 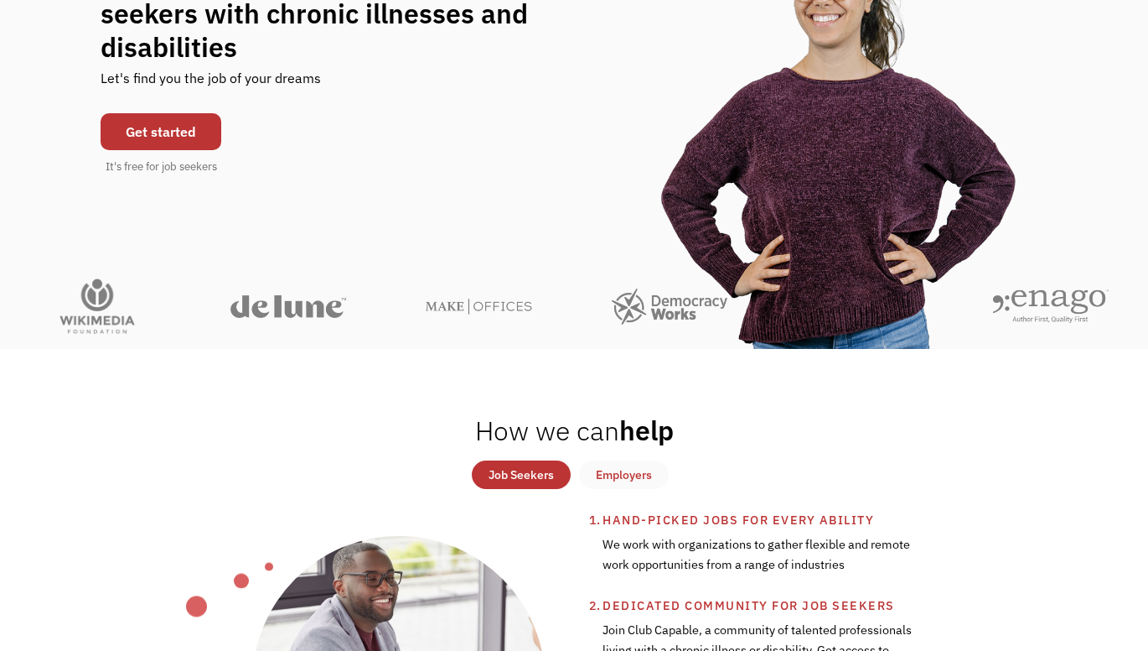 What do you see at coordinates (521, 474) in the screenshot?
I see `div: Job Seekers` at bounding box center [521, 474].